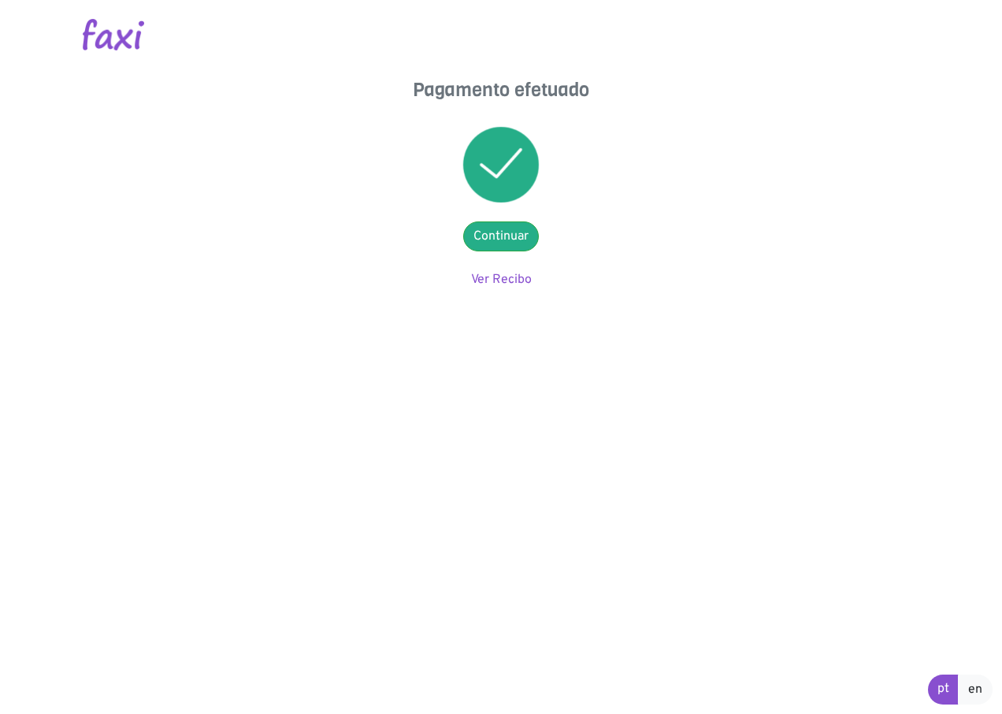 The width and height of the screenshot is (1002, 714). I want to click on a: Ver Recibo, so click(501, 280).